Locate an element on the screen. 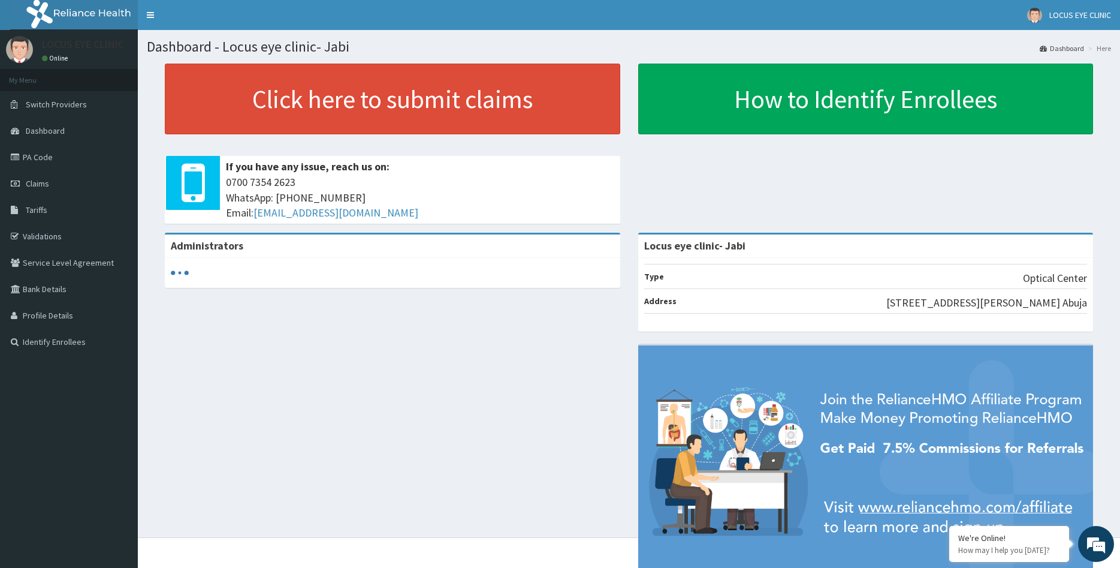 This screenshot has height=568, width=1120. b: If you have any issue, reach us on: is located at coordinates (308, 166).